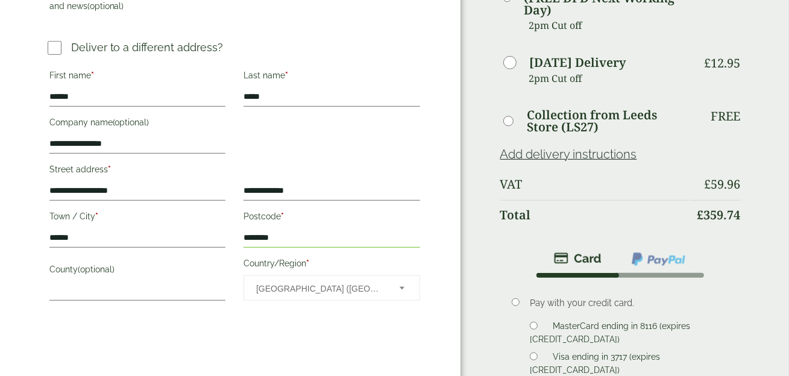  Describe the element at coordinates (607, 121) in the screenshot. I see `label: Collection from Leeds Store (LS27)` at that location.